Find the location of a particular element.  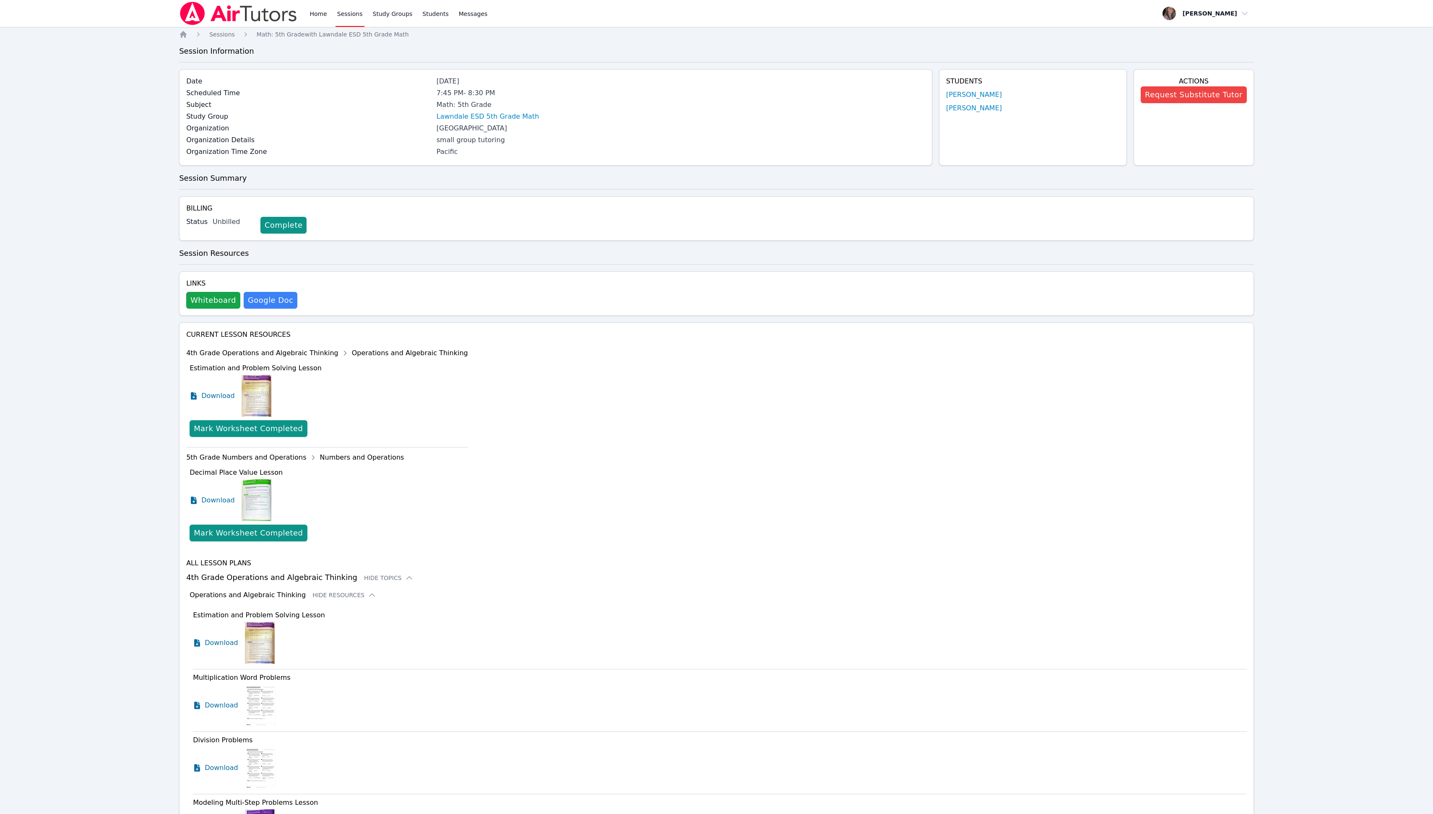

label: Organization Details is located at coordinates (309, 140).